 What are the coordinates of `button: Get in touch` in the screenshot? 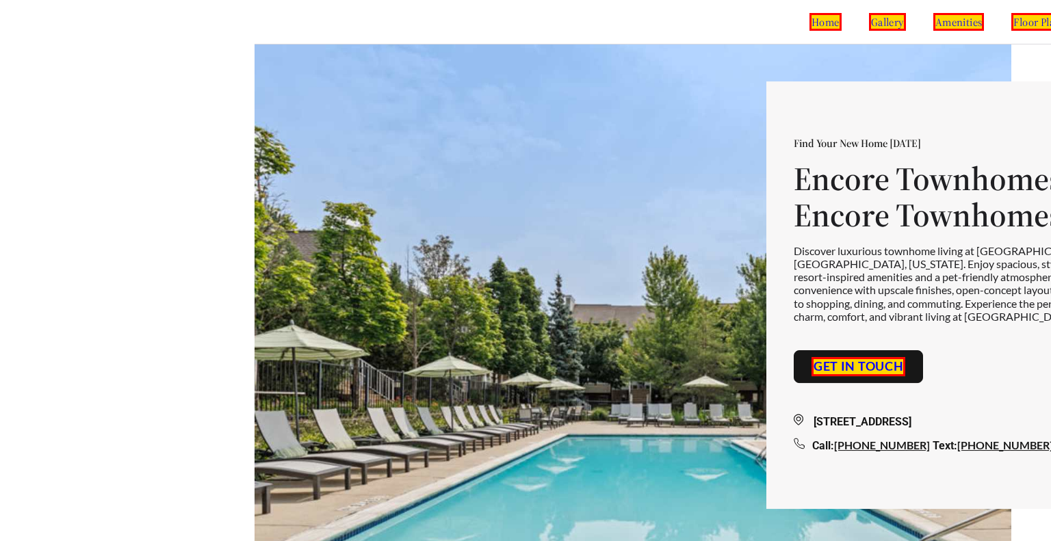 It's located at (859, 367).